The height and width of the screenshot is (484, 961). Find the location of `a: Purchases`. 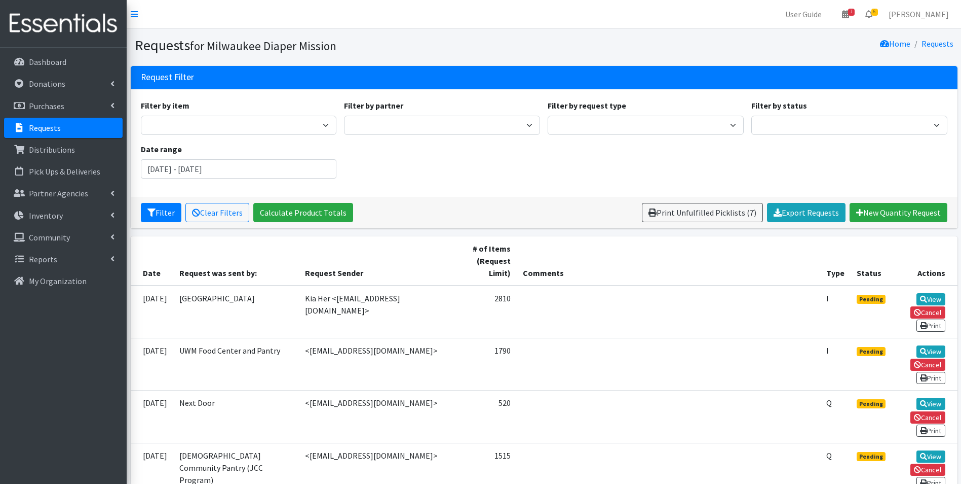

a: Purchases is located at coordinates (63, 106).